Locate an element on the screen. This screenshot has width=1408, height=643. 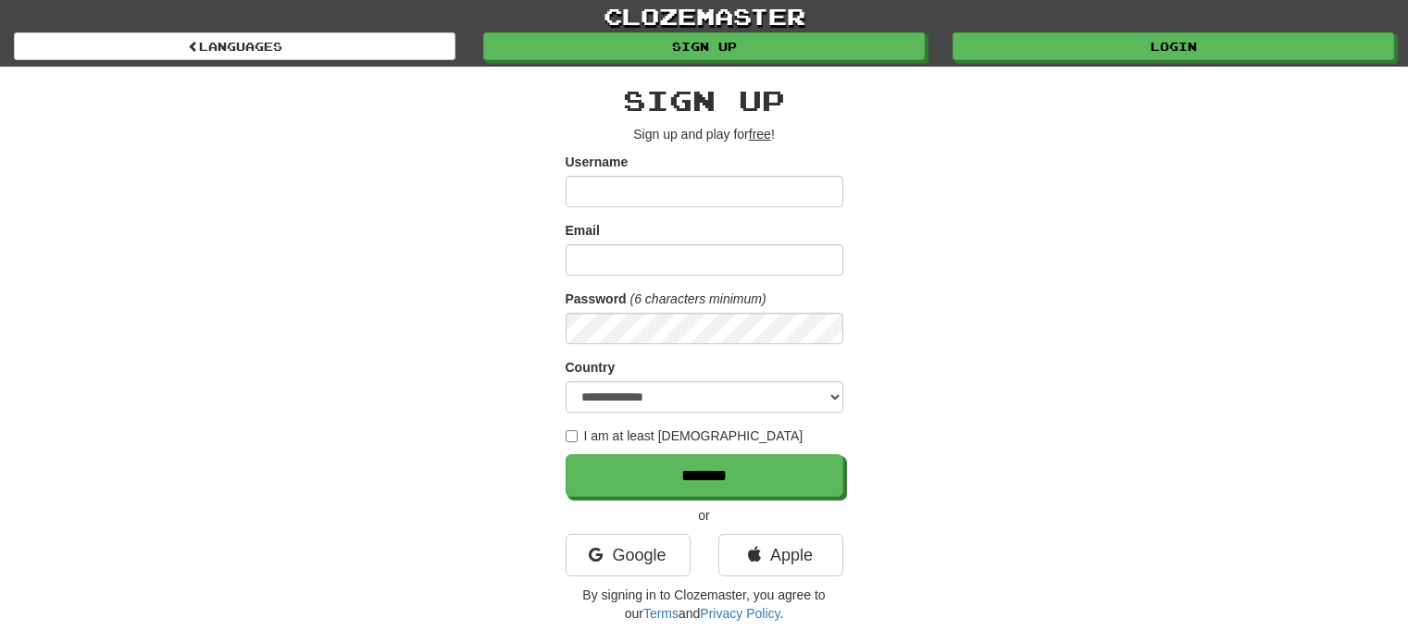
p: Sign up and play for ! is located at coordinates (704, 134).